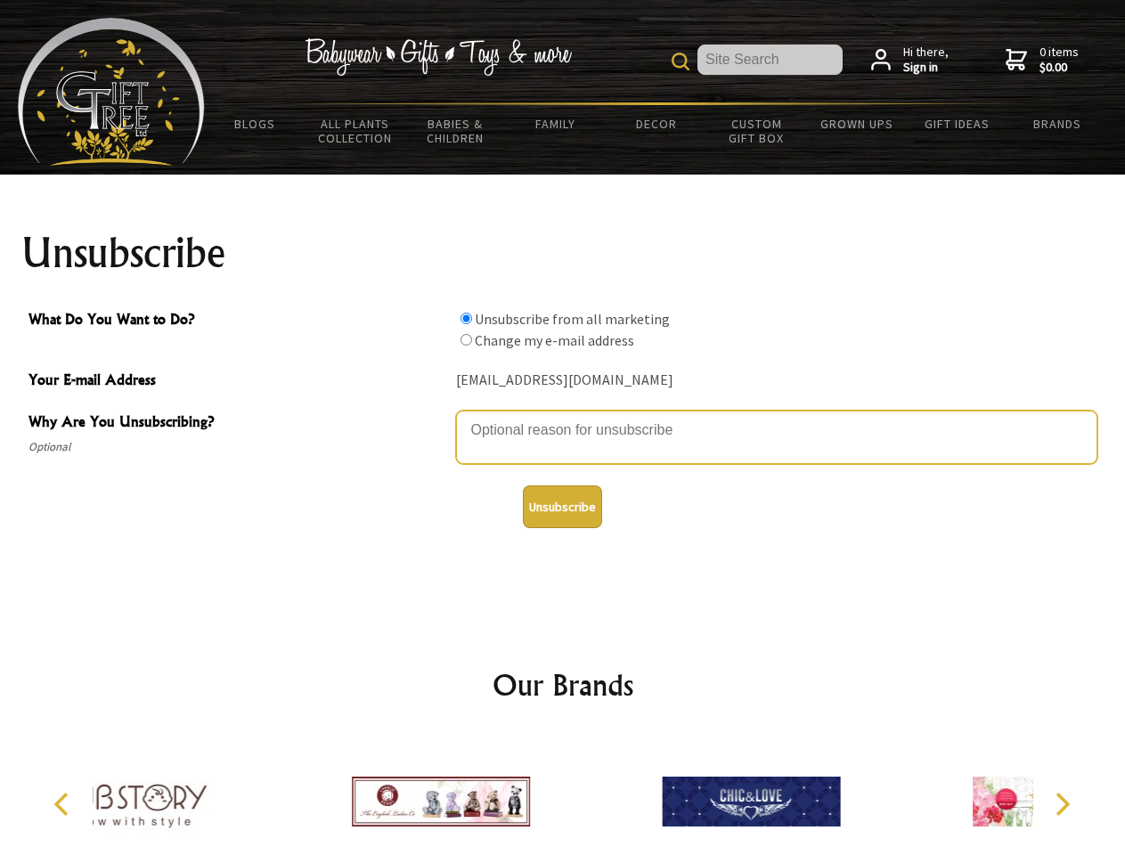  I want to click on span: What Do You Want to Do?, so click(238, 321).